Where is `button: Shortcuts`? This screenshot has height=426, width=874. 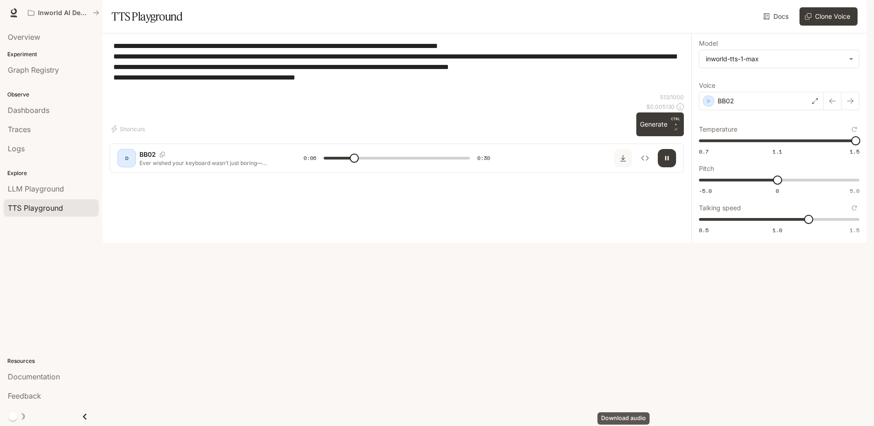 button: Shortcuts is located at coordinates (129, 129).